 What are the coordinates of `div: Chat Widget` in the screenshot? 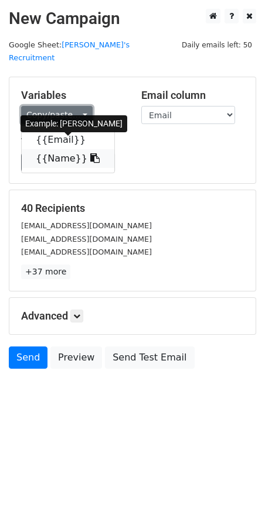 It's located at (235, 487).